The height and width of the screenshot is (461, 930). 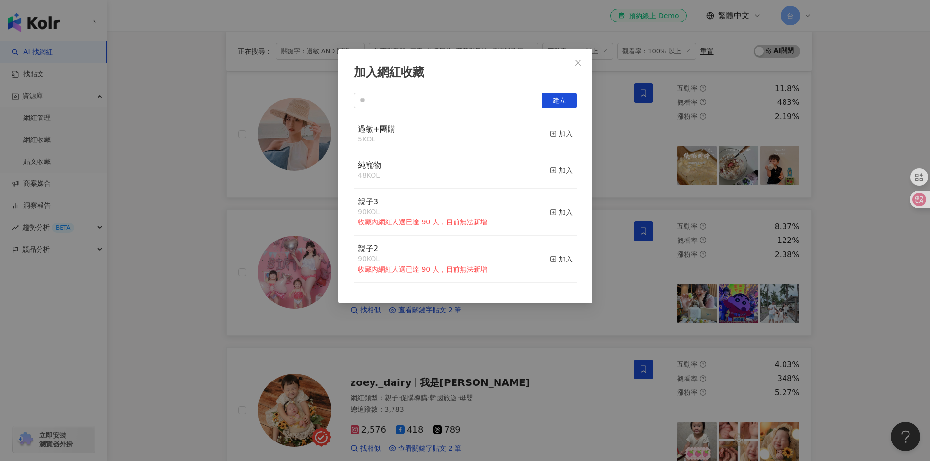 I want to click on a: 純寵物, so click(x=369, y=165).